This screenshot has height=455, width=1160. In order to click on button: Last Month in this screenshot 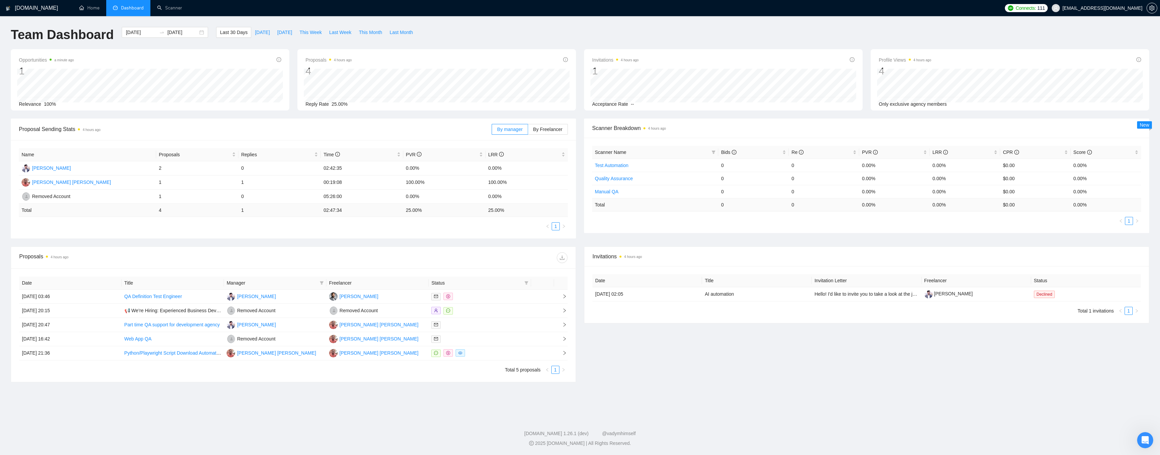, I will do `click(401, 32)`.